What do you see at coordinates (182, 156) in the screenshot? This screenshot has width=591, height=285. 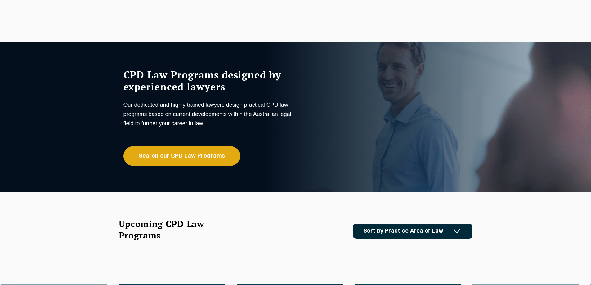 I see `a: Search our CPD Law Programs` at bounding box center [182, 156].